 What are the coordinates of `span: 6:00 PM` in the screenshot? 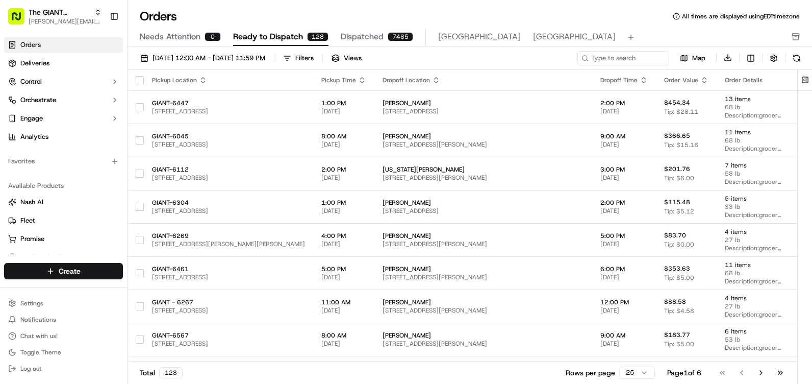 It's located at (624, 269).